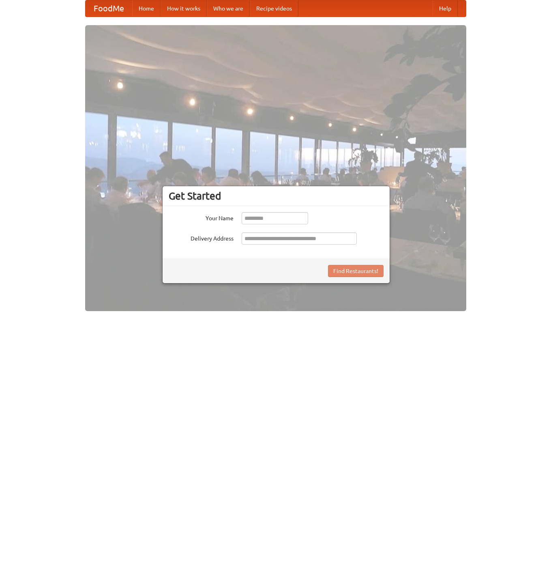 Image resolution: width=551 pixels, height=574 pixels. Describe the element at coordinates (274, 9) in the screenshot. I see `a: Recipe videos` at that location.